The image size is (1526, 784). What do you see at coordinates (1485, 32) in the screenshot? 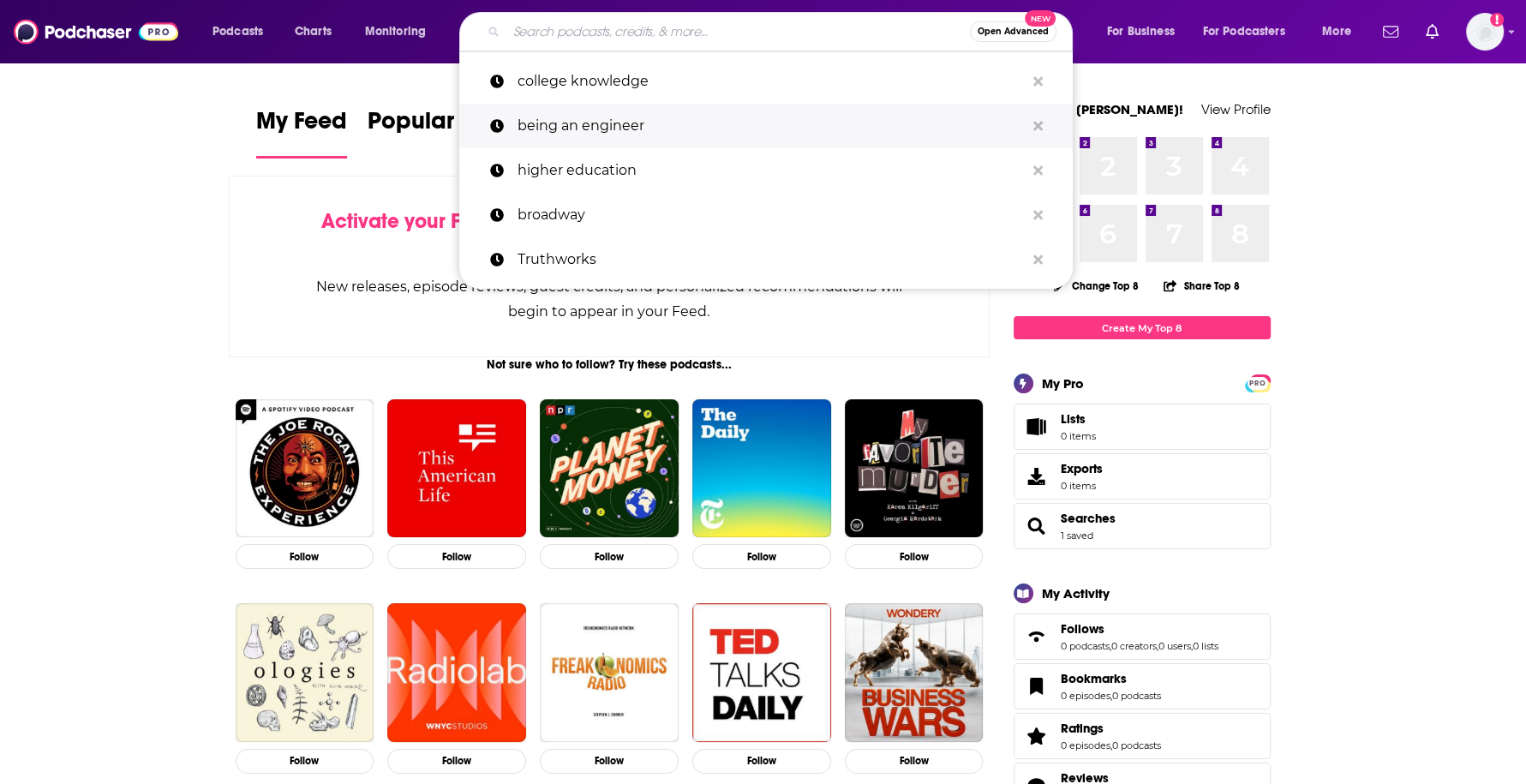
I see `button: Show profile menu` at bounding box center [1485, 32].